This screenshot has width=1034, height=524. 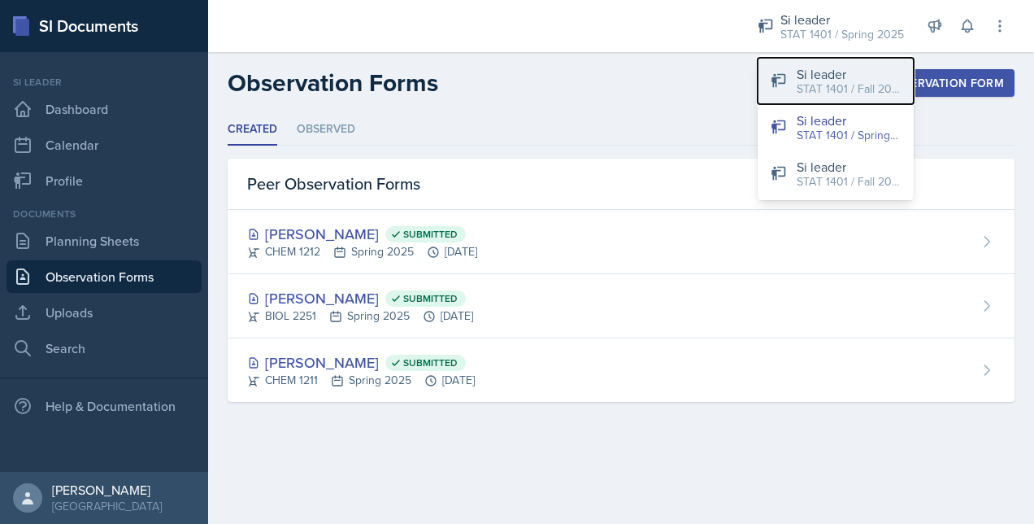 I want to click on li: Created, so click(x=252, y=129).